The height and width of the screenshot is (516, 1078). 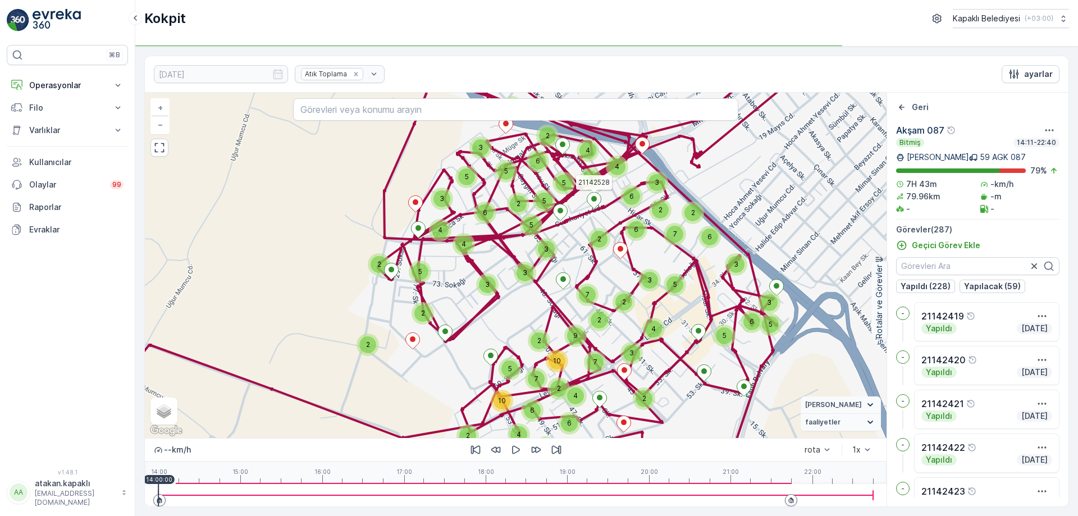 I want to click on p: 19:00, so click(x=567, y=472).